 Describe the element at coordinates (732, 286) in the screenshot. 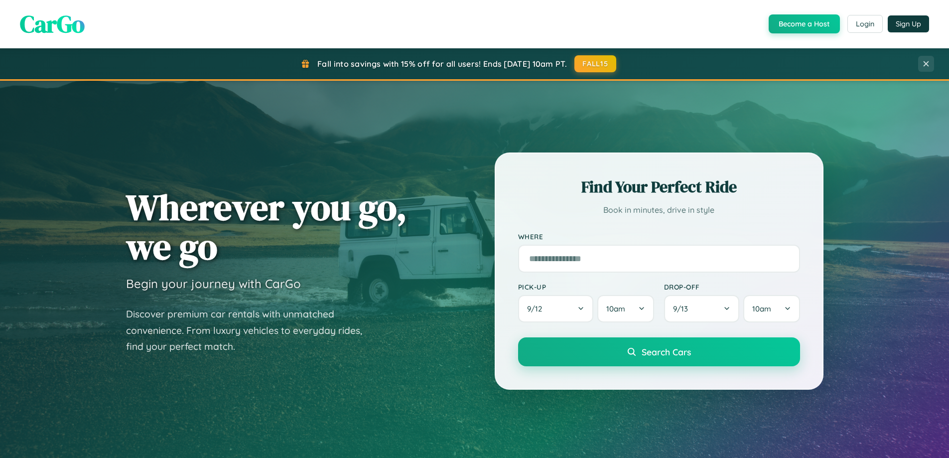

I see `label: Drop-off` at that location.